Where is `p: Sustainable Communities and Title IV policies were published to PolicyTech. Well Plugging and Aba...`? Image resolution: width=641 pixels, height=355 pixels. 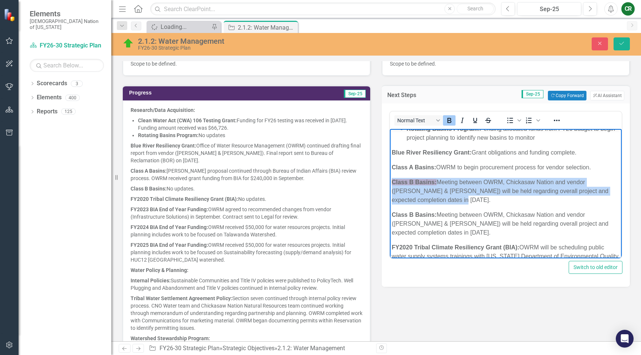 p: Sustainable Communities and Title IV policies were published to PolicyTech. Well Plugging and Aba... is located at coordinates (246, 285).